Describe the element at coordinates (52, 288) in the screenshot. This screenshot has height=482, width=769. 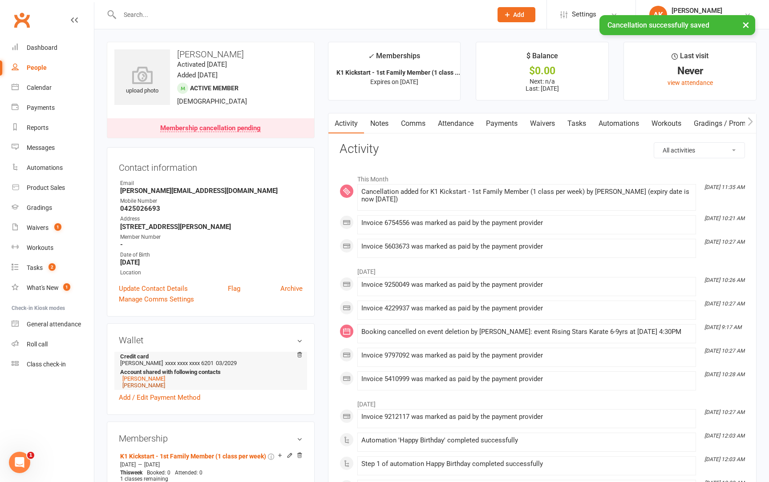
I see `a: What's New1` at that location.